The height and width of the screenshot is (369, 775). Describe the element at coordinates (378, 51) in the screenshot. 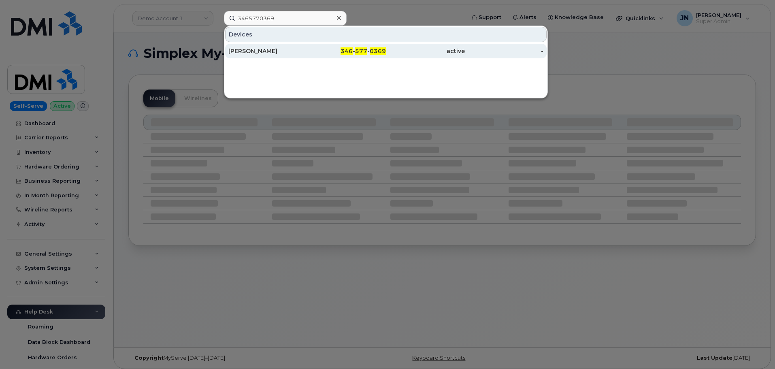

I see `span: 0369` at that location.